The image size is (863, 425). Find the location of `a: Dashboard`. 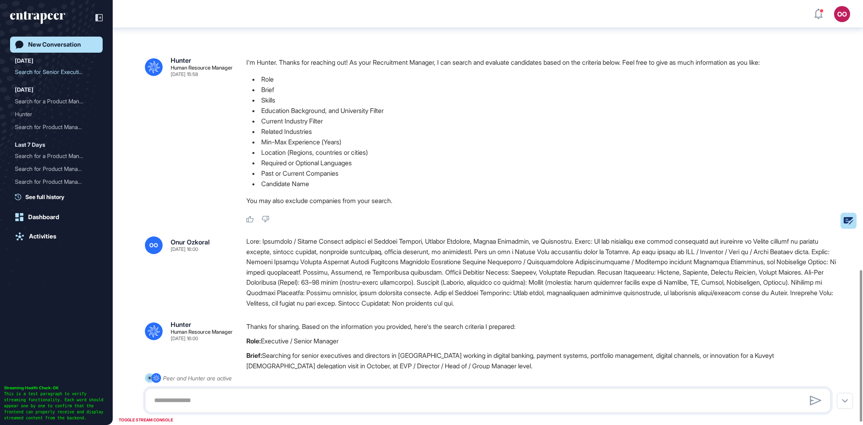

a: Dashboard is located at coordinates (56, 217).